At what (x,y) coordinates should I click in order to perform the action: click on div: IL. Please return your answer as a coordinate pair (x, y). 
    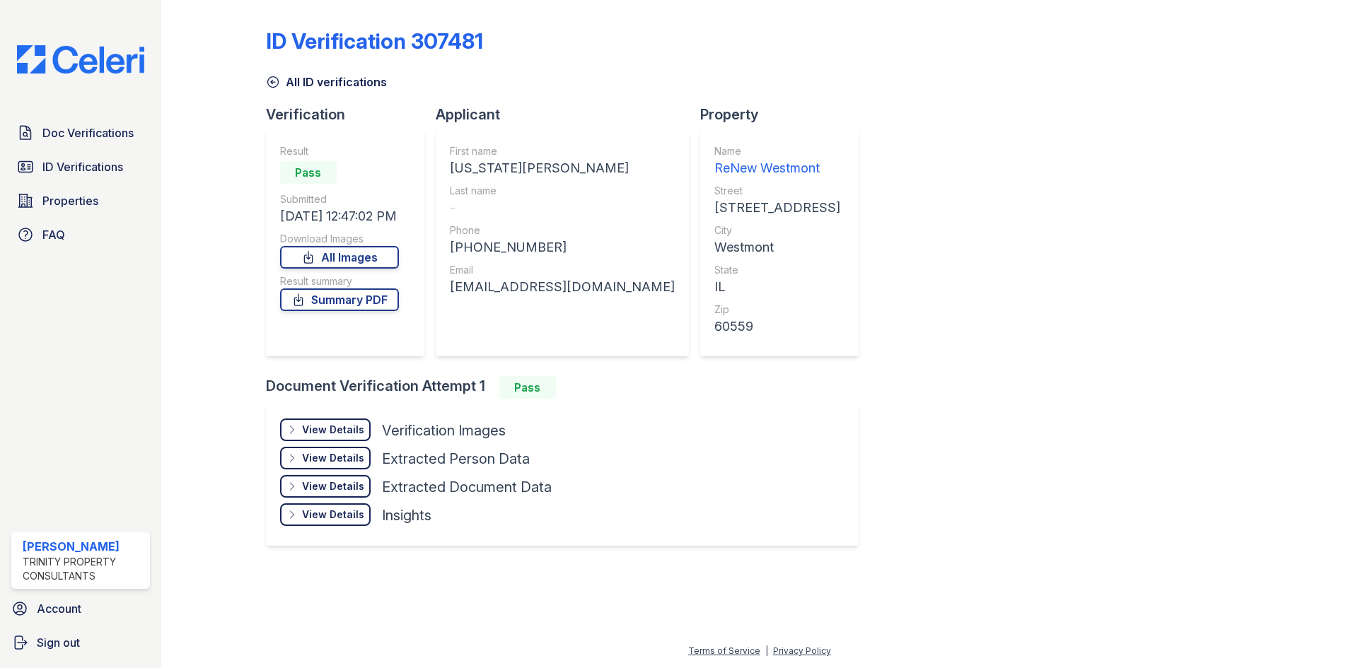
    Looking at the image, I should click on (777, 287).